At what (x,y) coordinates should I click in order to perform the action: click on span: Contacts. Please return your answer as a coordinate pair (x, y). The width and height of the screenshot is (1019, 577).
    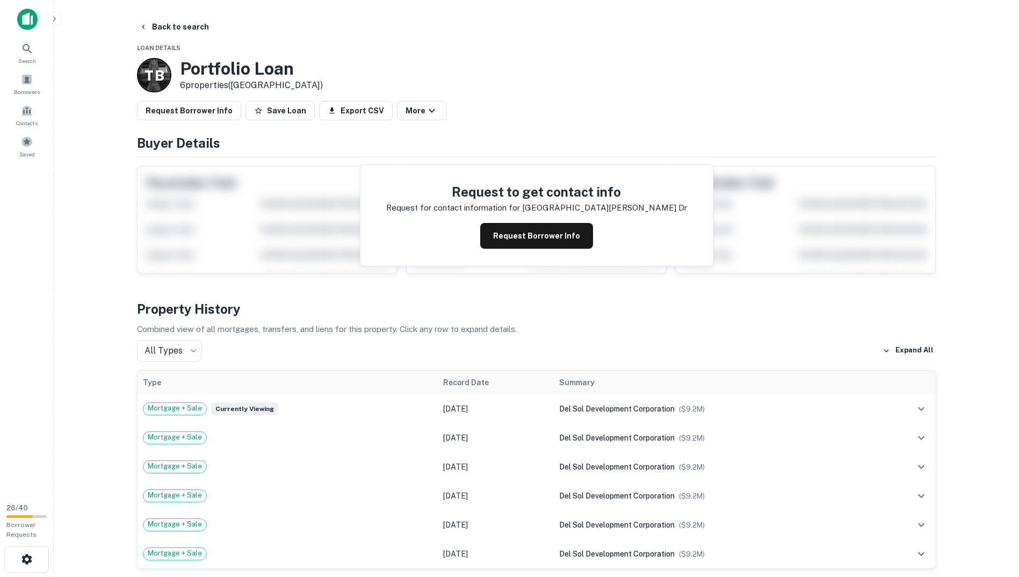
    Looking at the image, I should click on (27, 123).